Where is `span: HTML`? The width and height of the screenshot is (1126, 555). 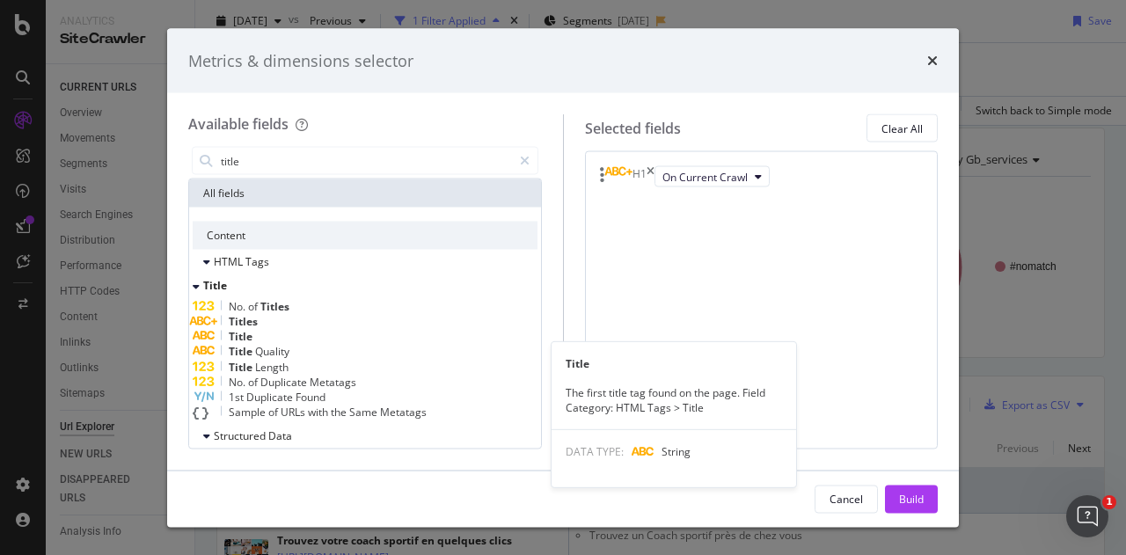 span: HTML is located at coordinates (230, 261).